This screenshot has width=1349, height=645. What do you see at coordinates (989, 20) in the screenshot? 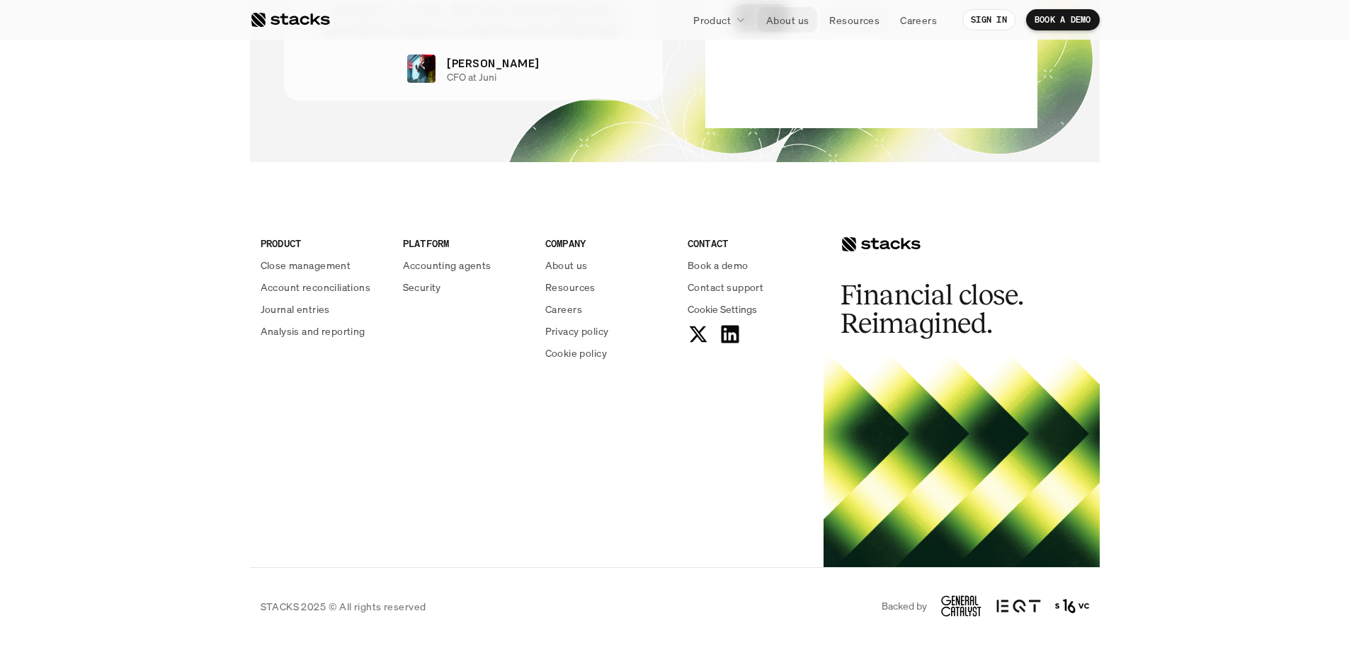
I see `p: SIGN IN` at bounding box center [989, 20].